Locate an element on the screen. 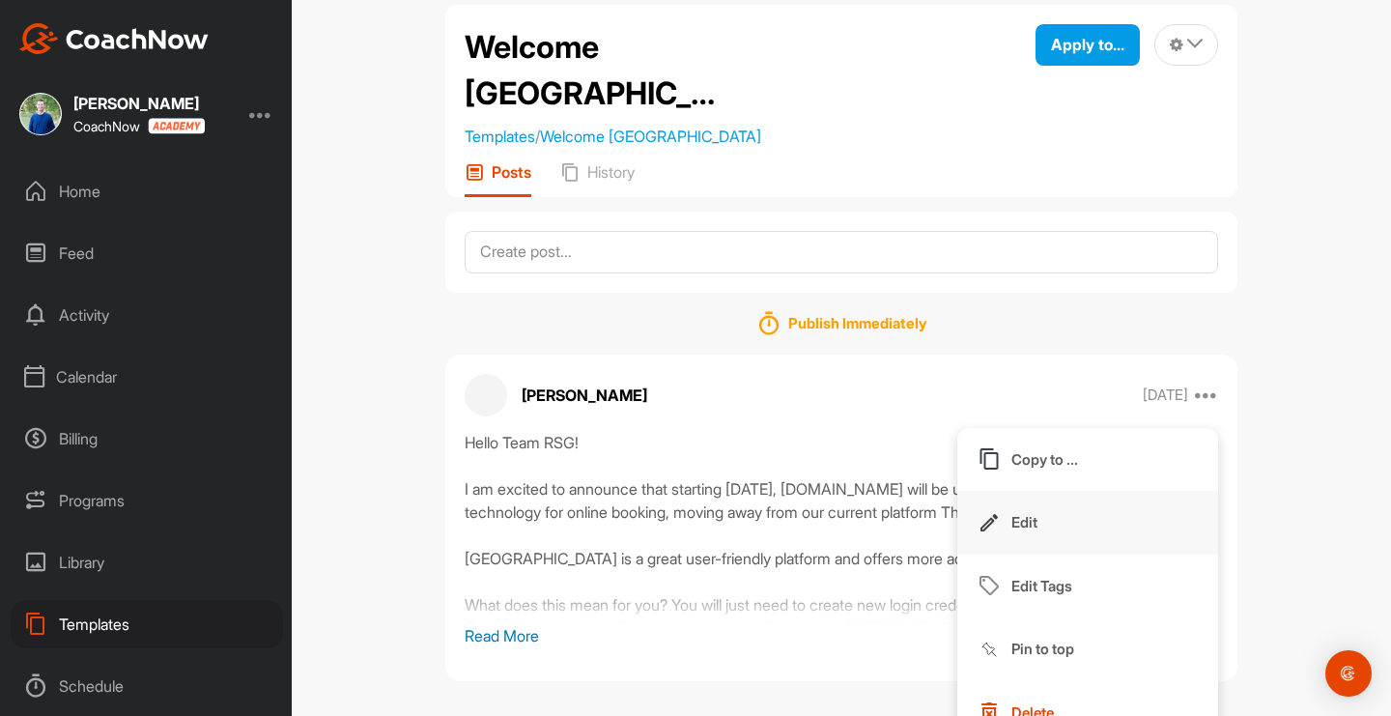 The width and height of the screenshot is (1391, 716). button: Edit is located at coordinates (1087, 522).